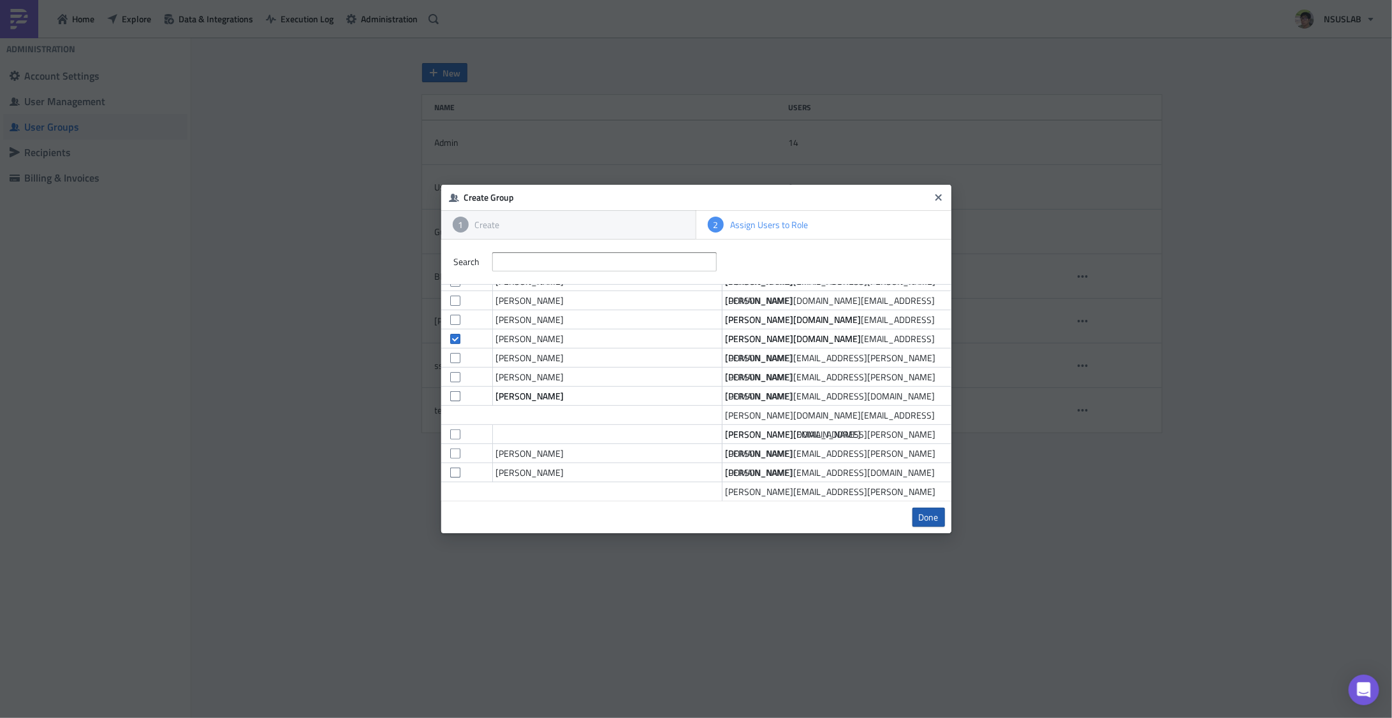 Image resolution: width=1392 pixels, height=718 pixels. What do you see at coordinates (928, 518) in the screenshot?
I see `span: Done` at bounding box center [928, 518].